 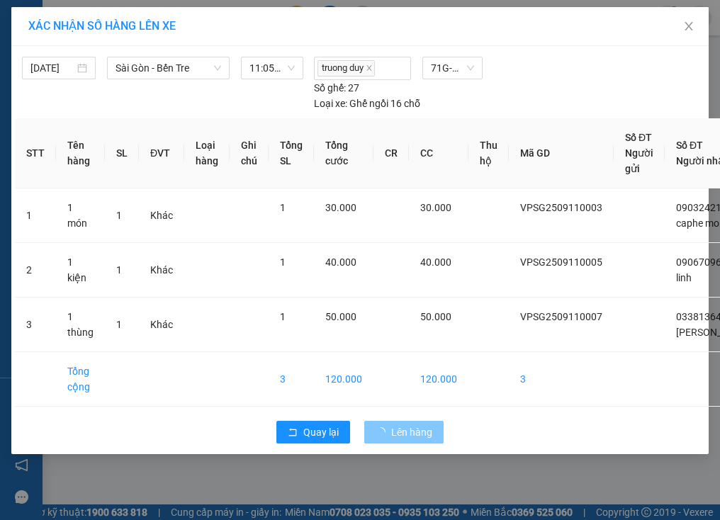 What do you see at coordinates (249, 153) in the screenshot?
I see `th: Ghi chú` at bounding box center [249, 153].